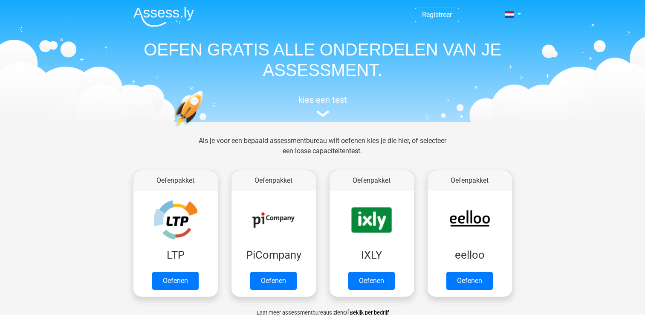 The image size is (645, 315). Describe the element at coordinates (323, 113) in the screenshot. I see `img: assessment` at that location.